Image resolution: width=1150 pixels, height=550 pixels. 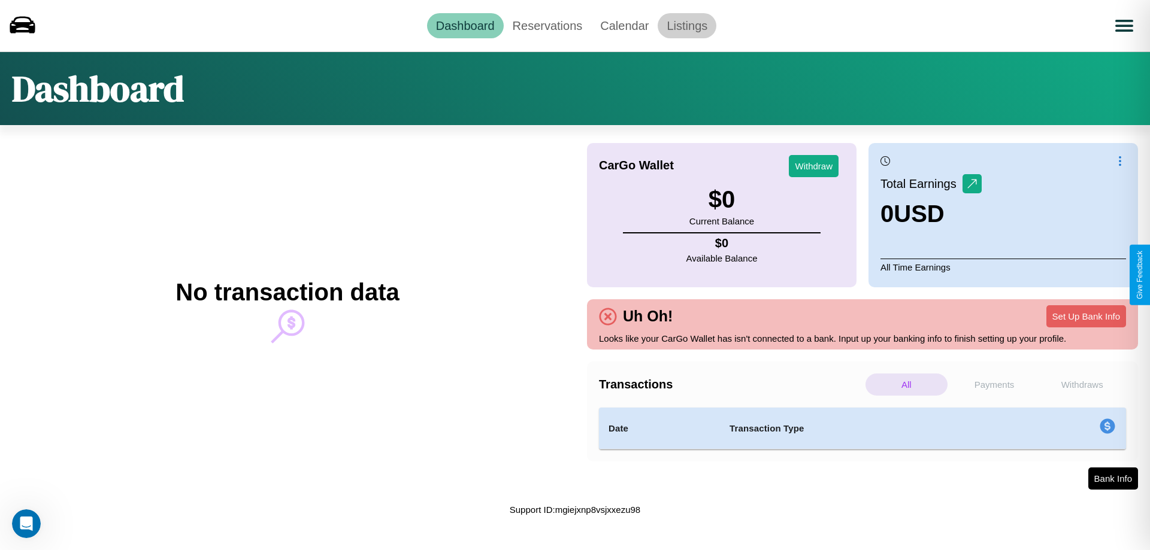 What do you see at coordinates (862, 429) in the screenshot?
I see `table: simple table` at bounding box center [862, 429].